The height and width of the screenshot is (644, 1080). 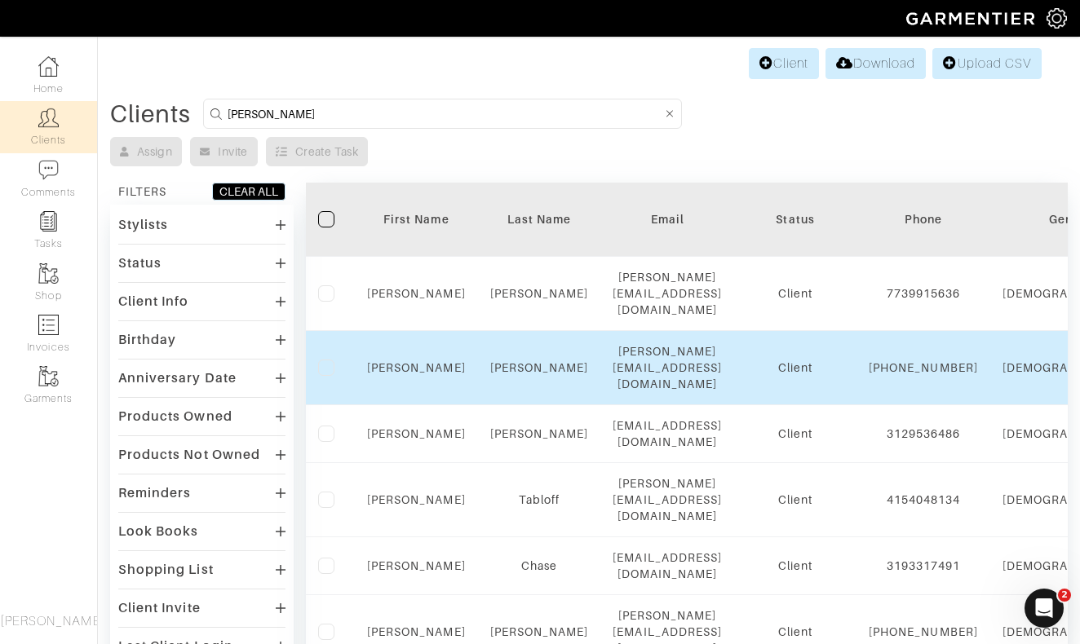 I want to click on img: garmentier-logo-header-white-b43fb05a5012e4ada735d5af1a66efaba907eab6374d6393d1fbf88cb4ef424d.png, so click(x=972, y=18).